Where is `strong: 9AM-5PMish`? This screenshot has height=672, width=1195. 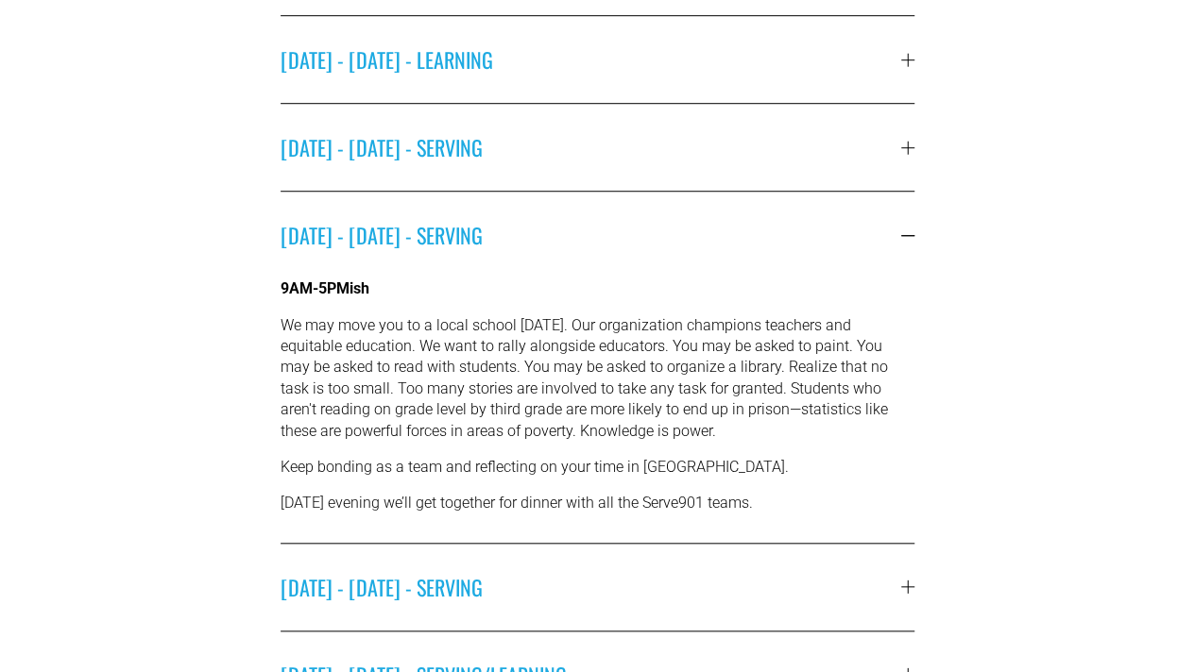 strong: 9AM-5PMish is located at coordinates (325, 288).